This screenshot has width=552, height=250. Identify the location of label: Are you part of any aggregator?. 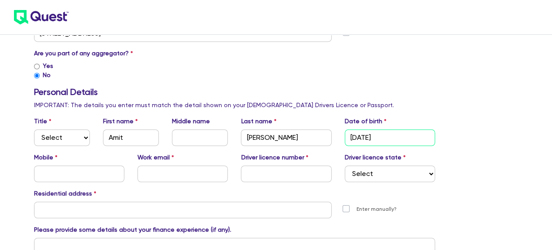
(83, 53).